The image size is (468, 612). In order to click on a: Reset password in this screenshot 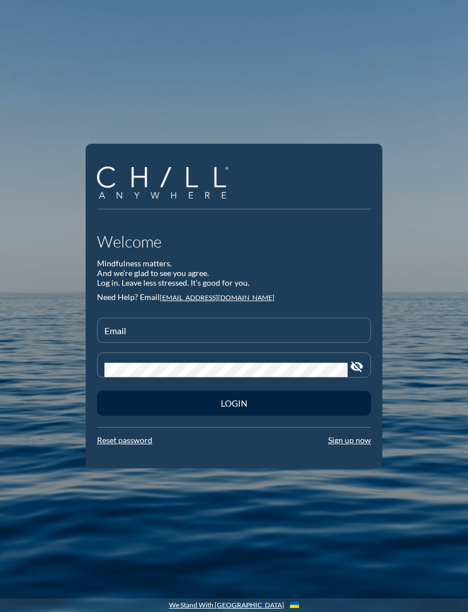, I will do `click(124, 440)`.